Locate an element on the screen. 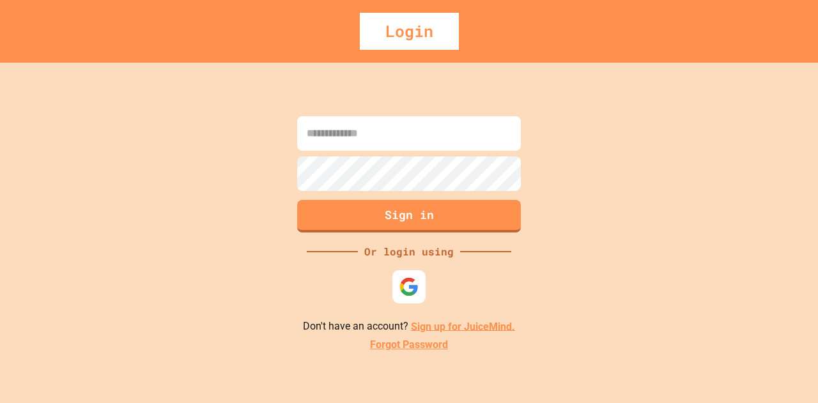  a: Forgot Password is located at coordinates (409, 345).